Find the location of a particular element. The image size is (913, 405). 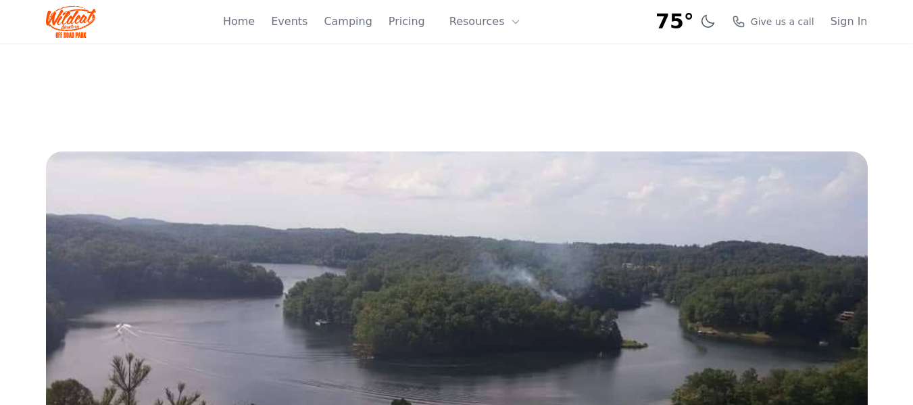

a: Give us a call is located at coordinates (773, 22).